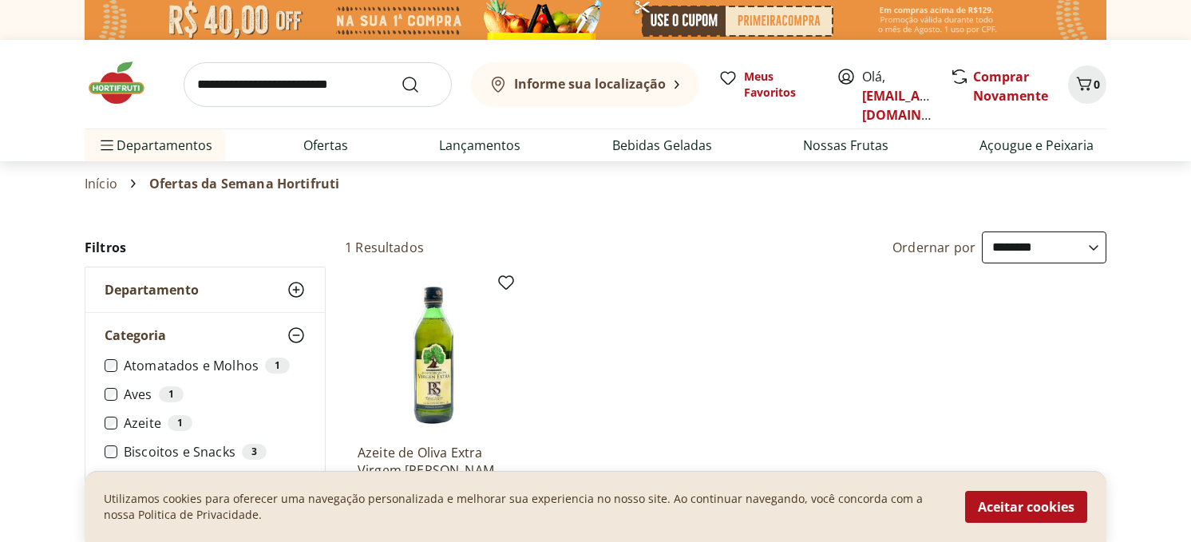  What do you see at coordinates (244, 184) in the screenshot?
I see `span: Ofertas da Semana Hortifruti` at bounding box center [244, 184].